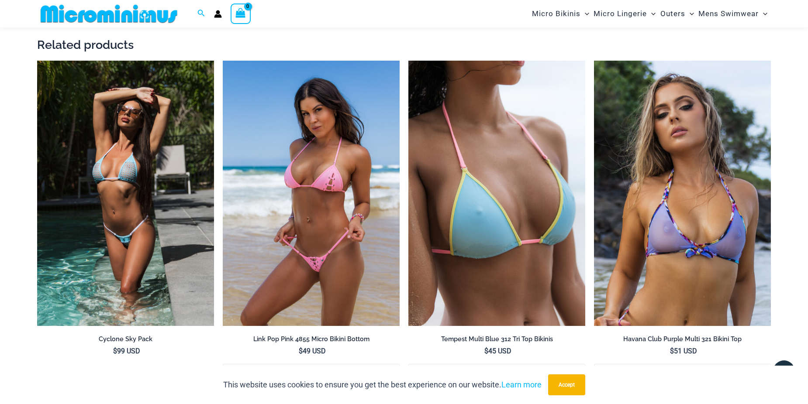 The image size is (808, 404). Describe the element at coordinates (521, 385) in the screenshot. I see `a: Learn more` at that location.